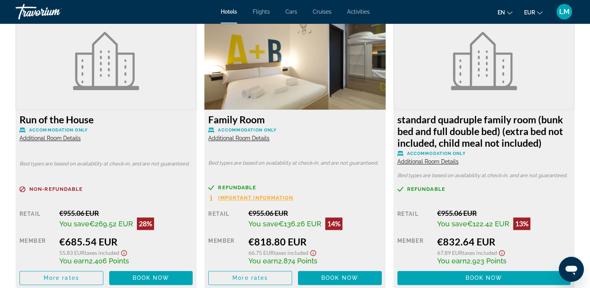 Image resolution: width=590 pixels, height=288 pixels. What do you see at coordinates (111, 223) in the screenshot?
I see `span: €269.52 EUR` at bounding box center [111, 223].